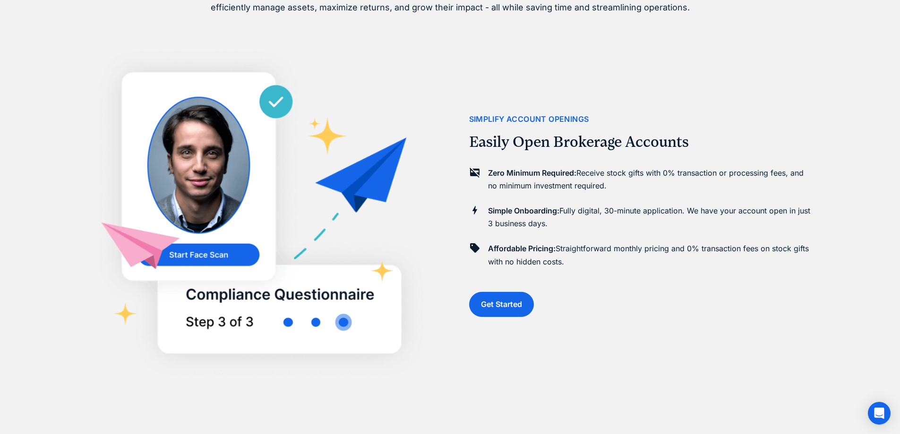 This screenshot has height=434, width=900. Describe the element at coordinates (523, 211) in the screenshot. I see `strong: Simple Onboarding:` at that location.